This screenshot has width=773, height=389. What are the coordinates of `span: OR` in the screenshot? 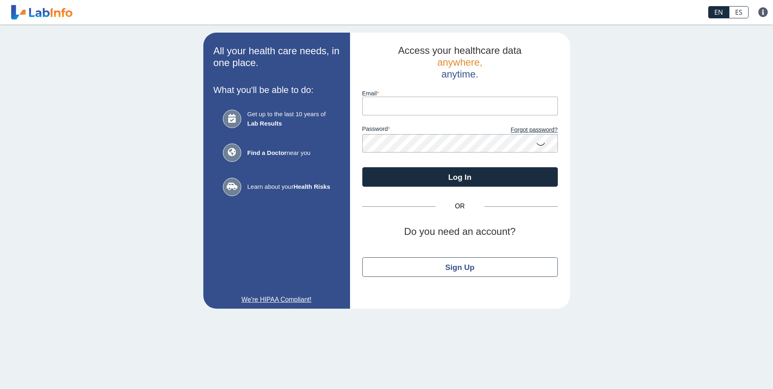 It's located at (460, 206).